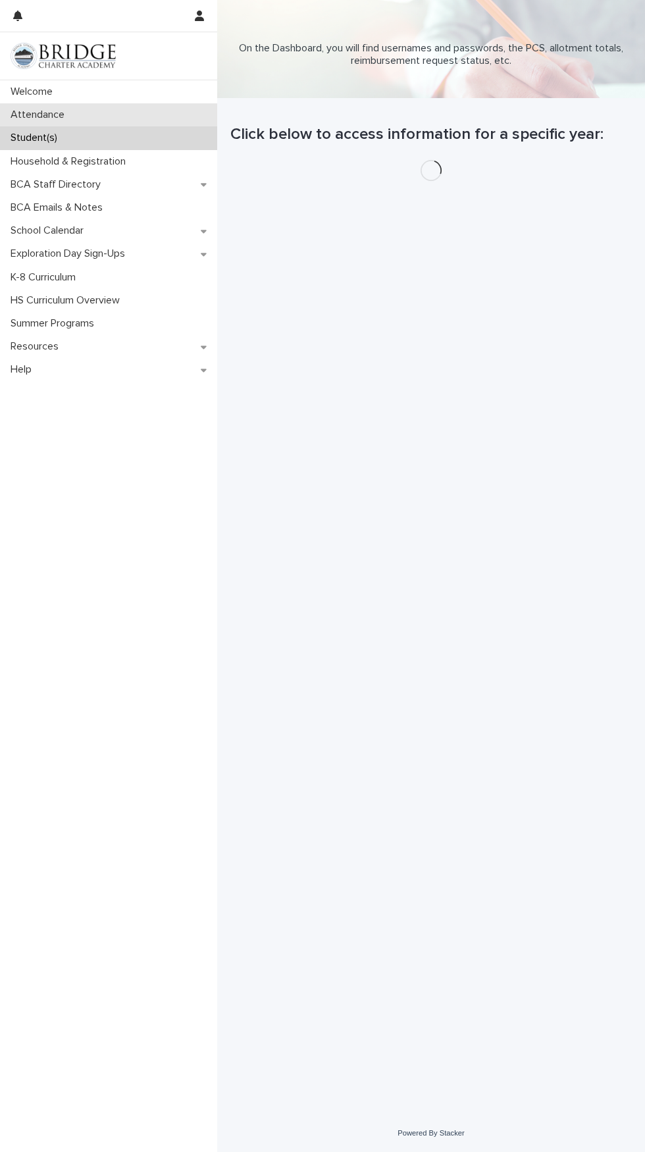 Image resolution: width=645 pixels, height=1152 pixels. Describe the element at coordinates (63, 56) in the screenshot. I see `img: V1C1m3IdTEidaUdm9Hs0` at that location.